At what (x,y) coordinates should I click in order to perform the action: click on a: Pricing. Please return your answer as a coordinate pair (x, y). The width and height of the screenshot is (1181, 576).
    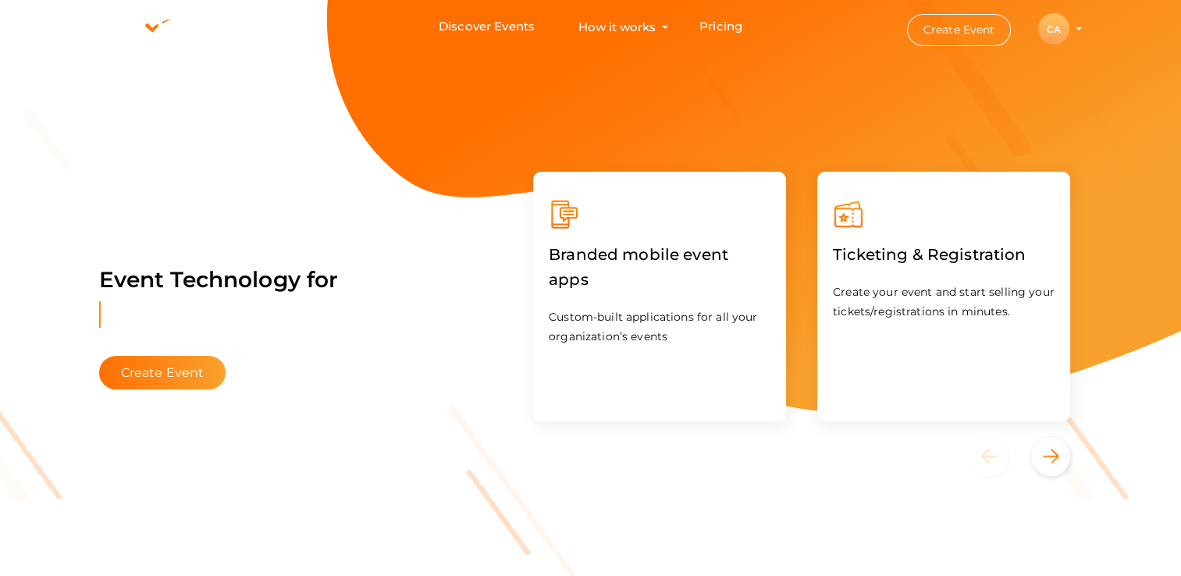
    Looking at the image, I should click on (720, 27).